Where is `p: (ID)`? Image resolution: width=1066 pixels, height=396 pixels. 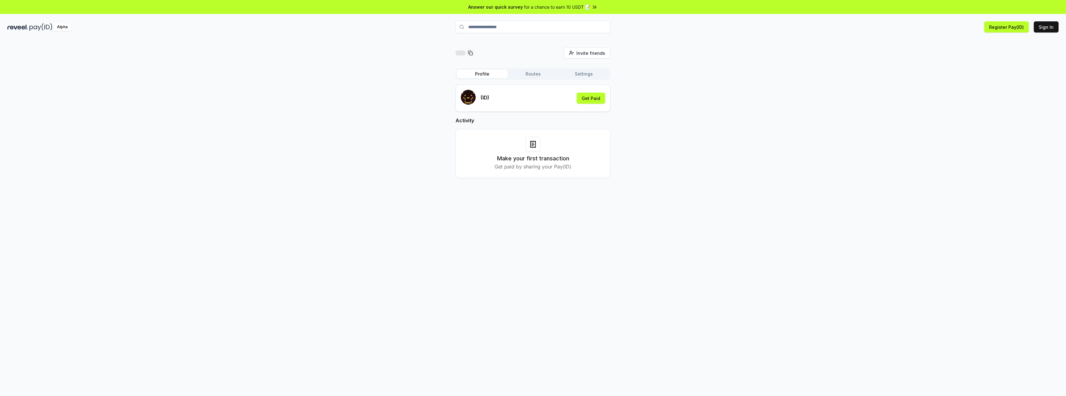 p: (ID) is located at coordinates (485, 98).